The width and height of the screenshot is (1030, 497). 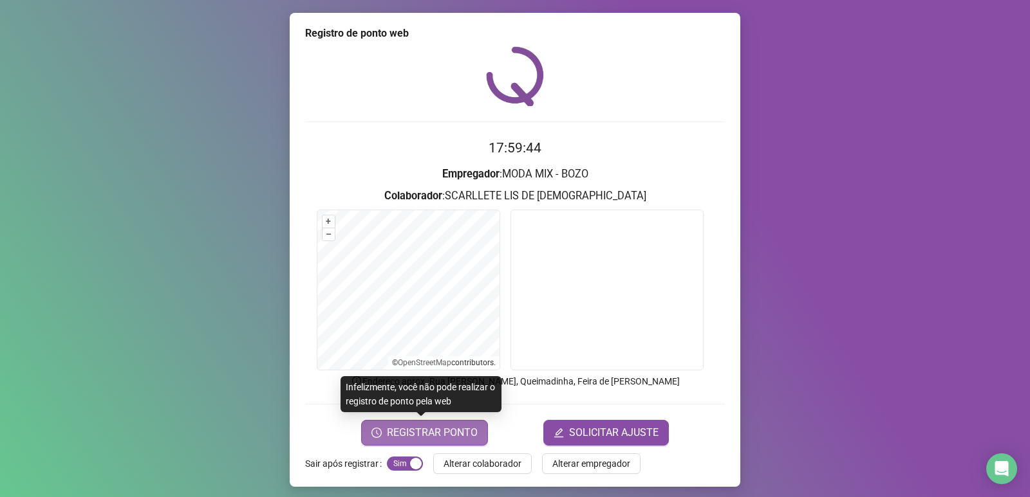 What do you see at coordinates (515, 148) in the screenshot?
I see `time: 17:59:44` at bounding box center [515, 148].